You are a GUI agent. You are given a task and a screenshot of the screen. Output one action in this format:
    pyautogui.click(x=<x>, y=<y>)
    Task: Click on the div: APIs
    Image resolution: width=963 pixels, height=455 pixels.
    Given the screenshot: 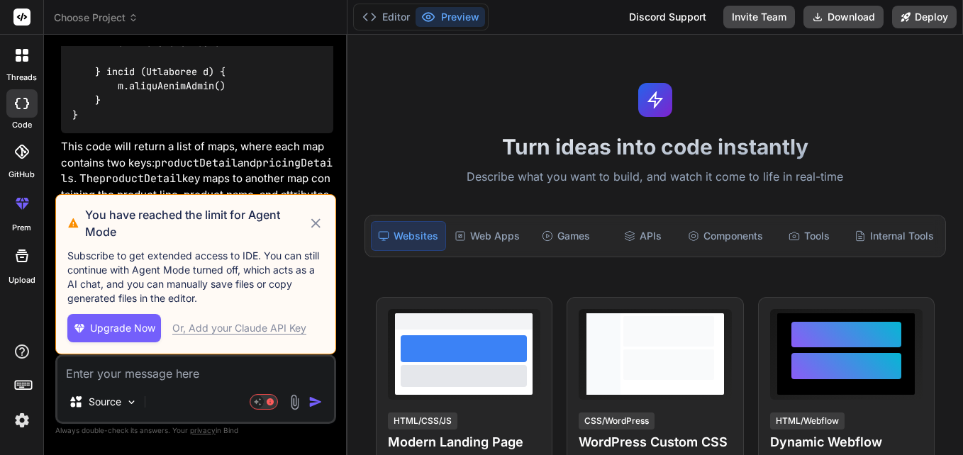 What is the action you would take?
    pyautogui.click(x=642, y=236)
    